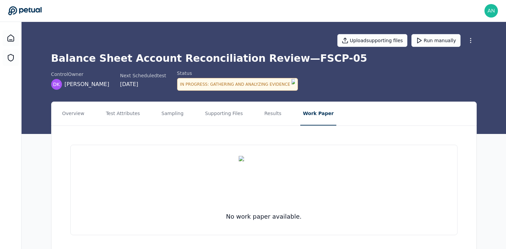 This screenshot has height=249, width=506. Describe the element at coordinates (293, 84) in the screenshot. I see `img: Logo` at that location.